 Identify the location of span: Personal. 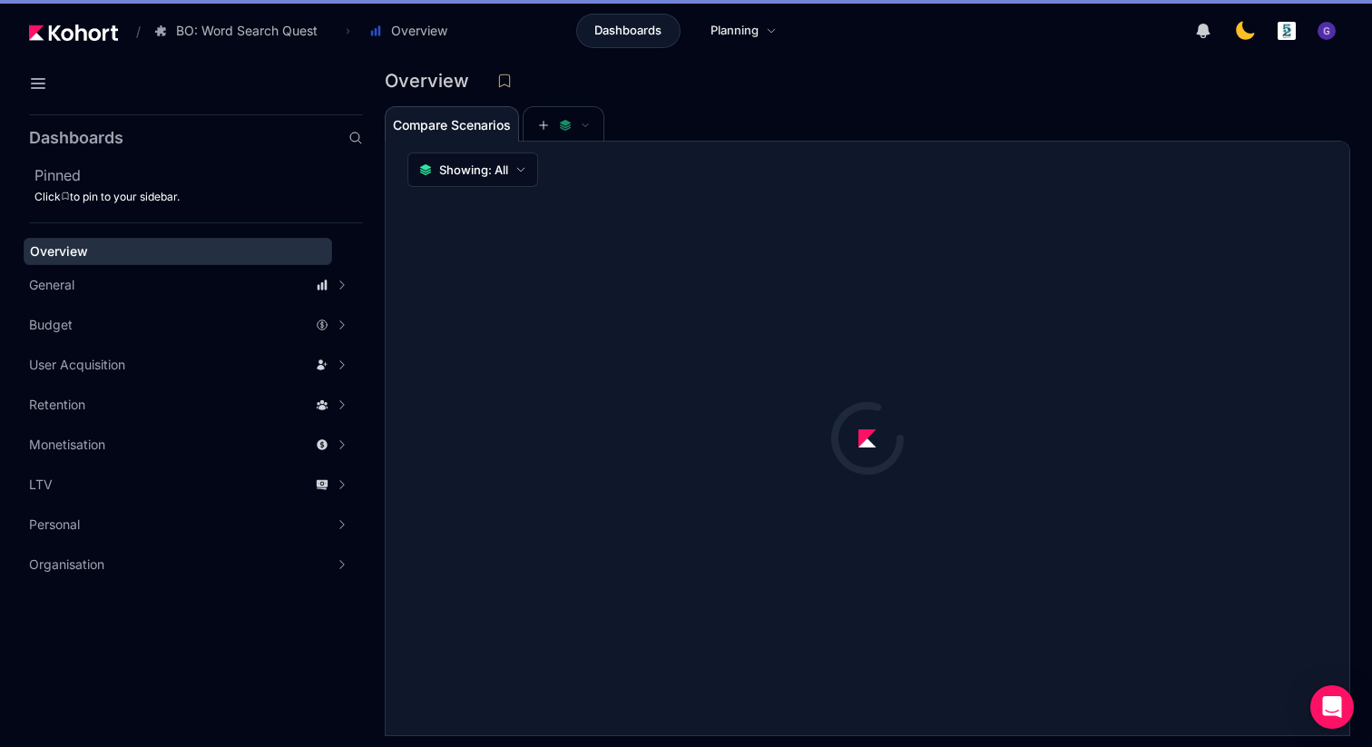
(54, 524).